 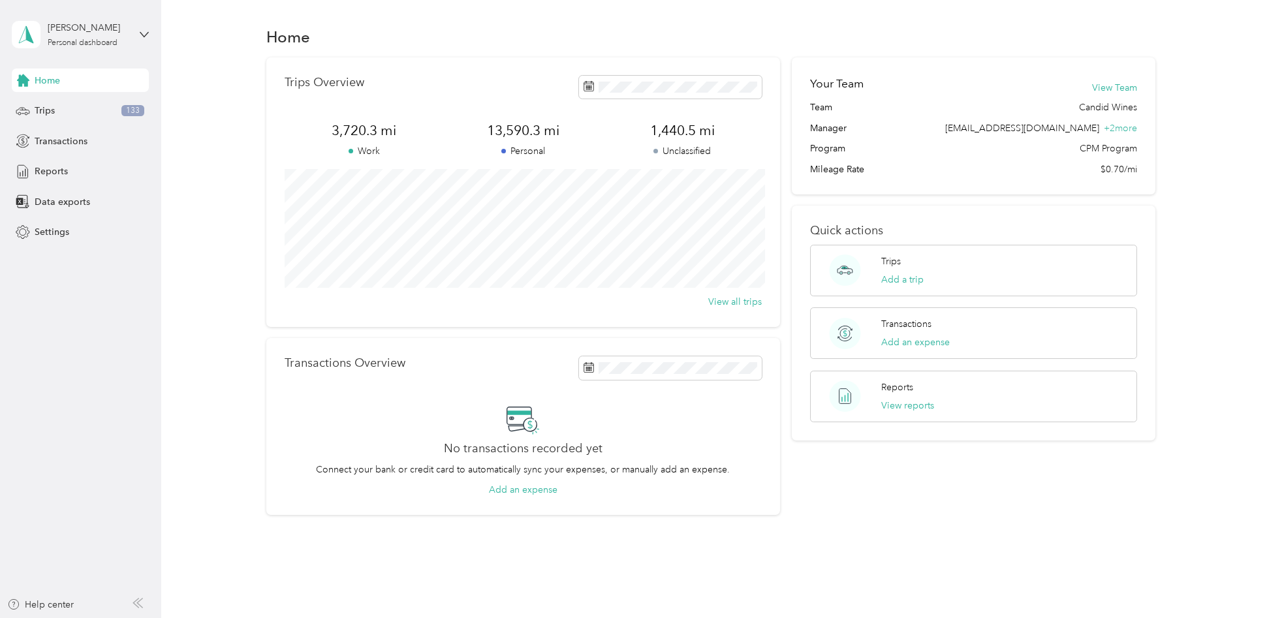 I want to click on button: View reports, so click(x=908, y=405).